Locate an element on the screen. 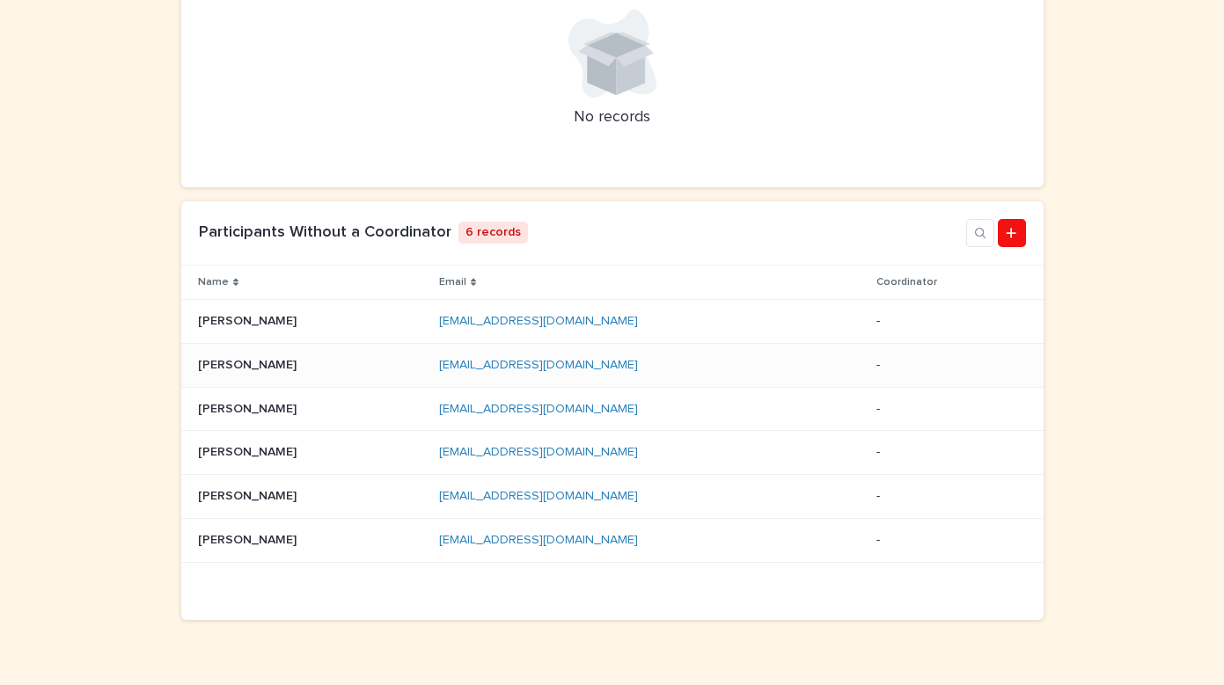  p: Email is located at coordinates (452, 282).